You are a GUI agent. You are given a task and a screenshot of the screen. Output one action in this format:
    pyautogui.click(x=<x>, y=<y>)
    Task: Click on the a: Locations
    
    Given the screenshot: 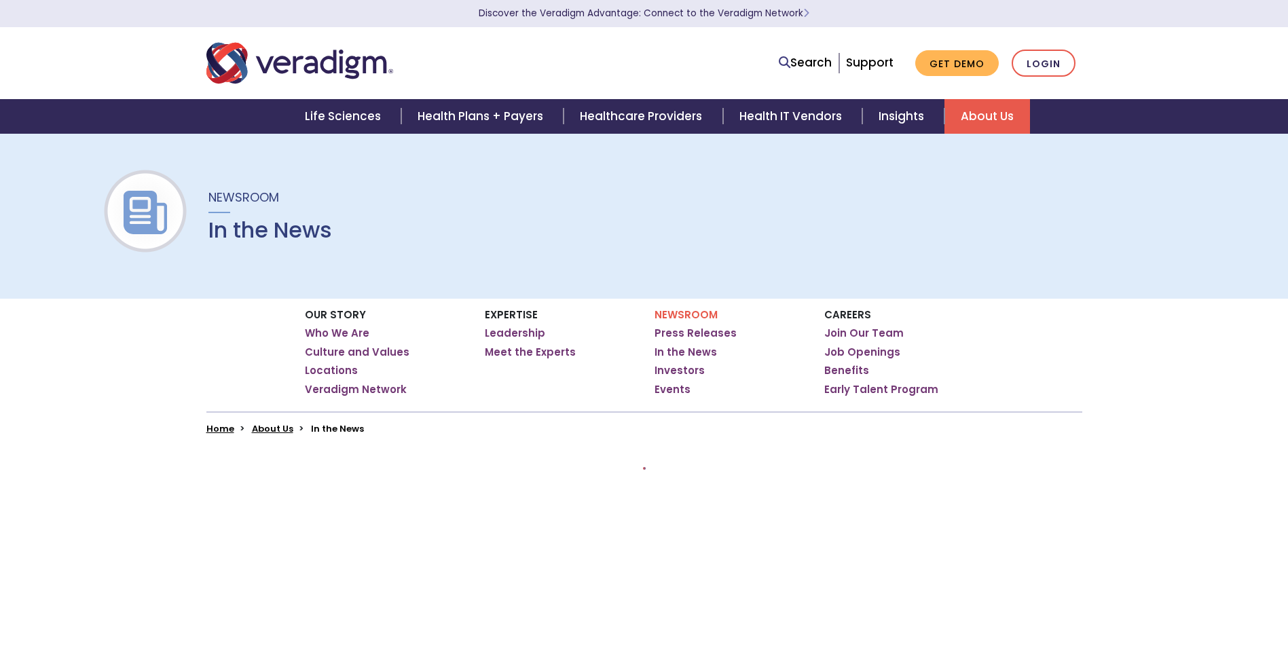 What is the action you would take?
    pyautogui.click(x=331, y=371)
    